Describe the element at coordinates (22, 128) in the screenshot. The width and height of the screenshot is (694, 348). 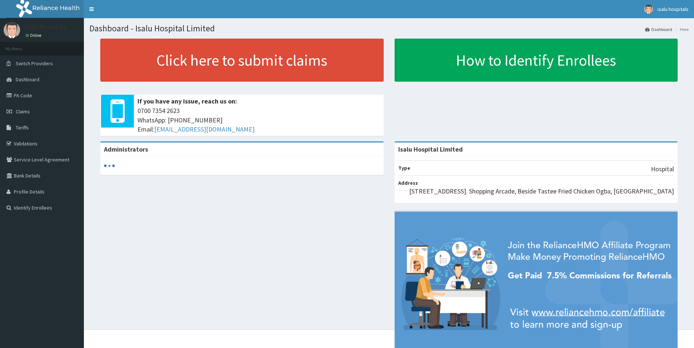
I see `span: Tariffs` at that location.